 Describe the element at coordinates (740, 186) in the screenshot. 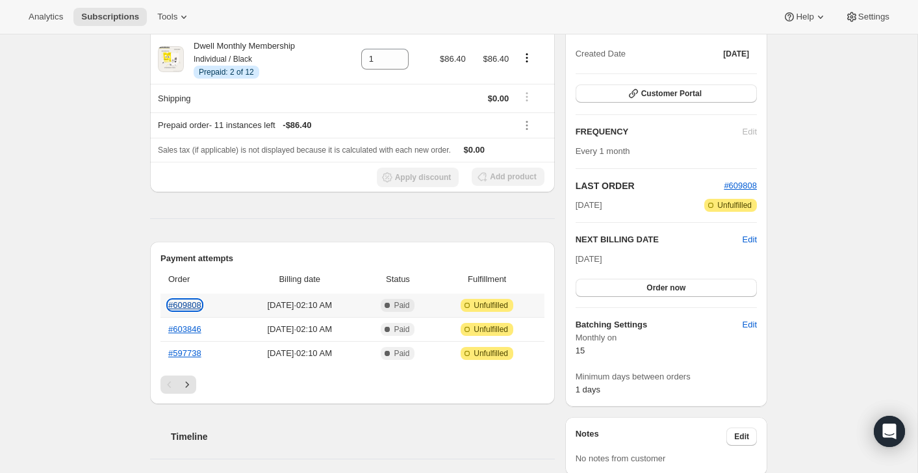

I see `button: #609808` at that location.